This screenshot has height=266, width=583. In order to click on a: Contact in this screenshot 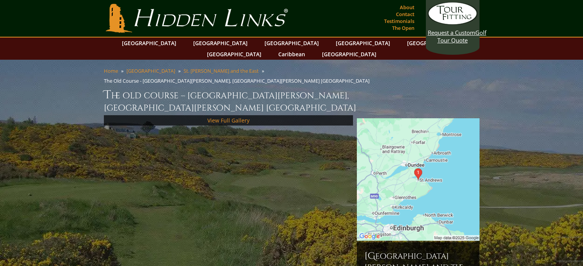, I will do `click(405, 14)`.